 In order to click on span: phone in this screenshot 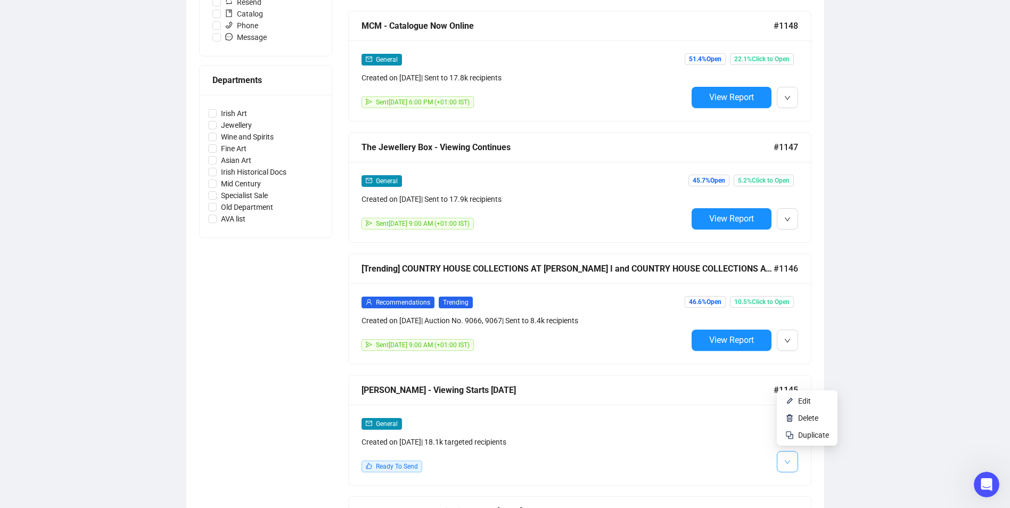, I will do `click(229, 25)`.